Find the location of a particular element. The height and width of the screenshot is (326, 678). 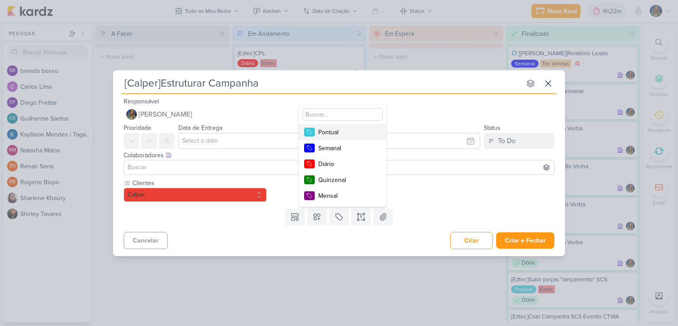

label: Responsável is located at coordinates (141, 101).